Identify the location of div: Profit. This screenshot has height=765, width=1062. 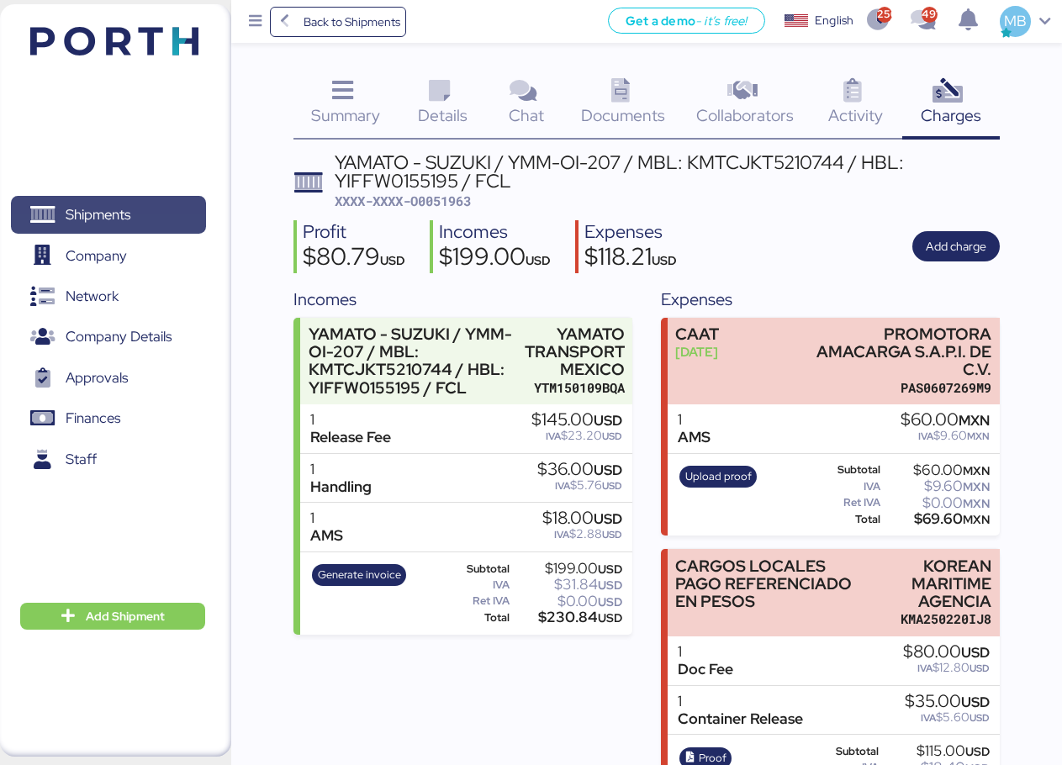
(354, 232).